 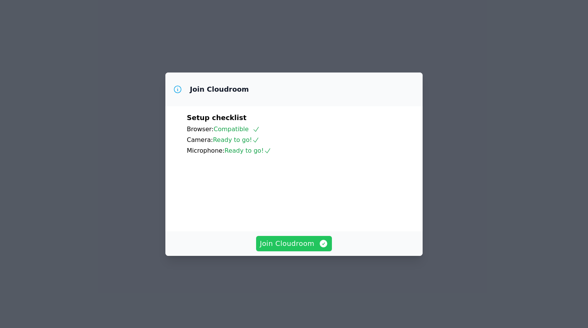 What do you see at coordinates (294, 243) in the screenshot?
I see `button: Join Cloudroom` at bounding box center [294, 243].